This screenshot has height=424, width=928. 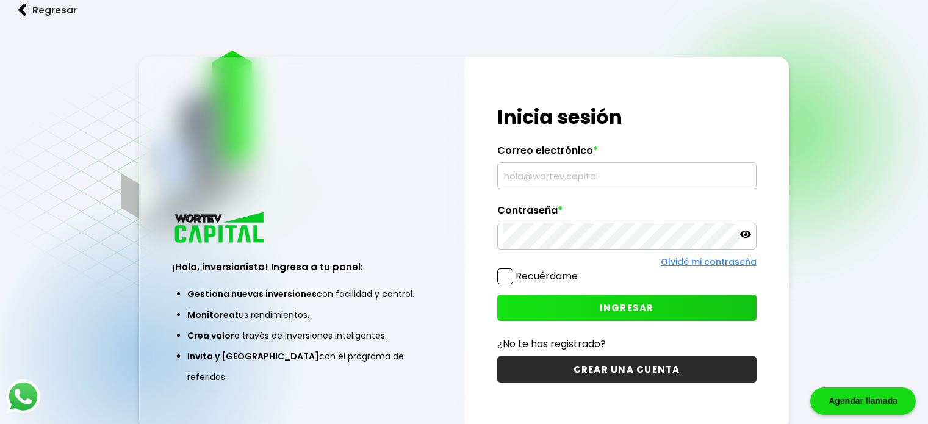 I want to click on p: ¿No te has registrado?, so click(x=626, y=343).